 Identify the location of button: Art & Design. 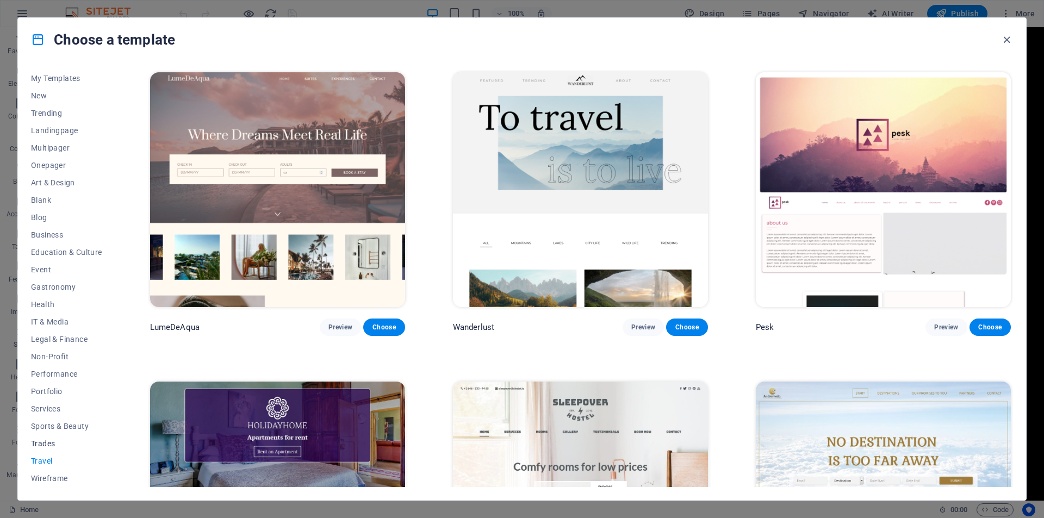
(66, 183).